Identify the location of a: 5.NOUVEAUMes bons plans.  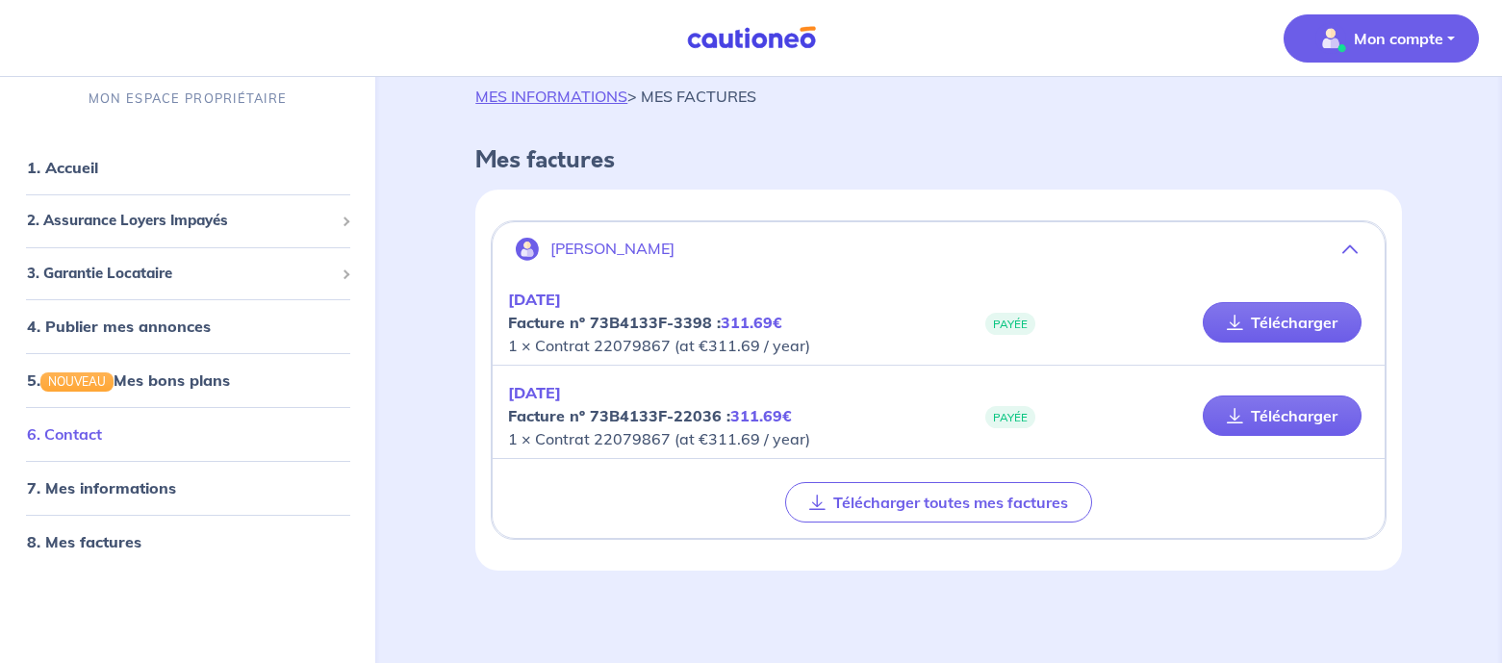
(128, 380).